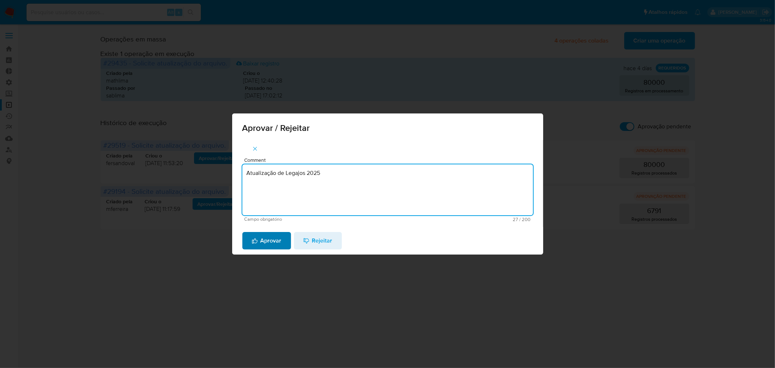 The height and width of the screenshot is (368, 775). I want to click on span: Comment, so click(390, 160).